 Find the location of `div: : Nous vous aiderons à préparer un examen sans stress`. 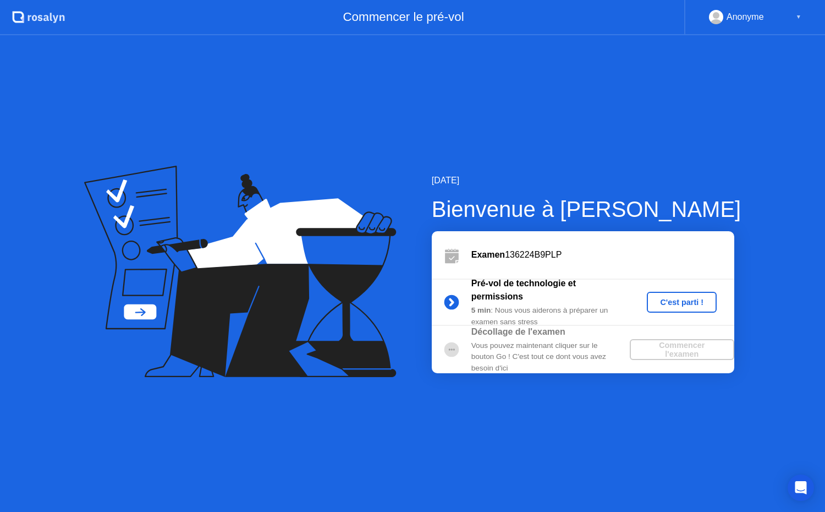

div: : Nous vous aiderons à préparer un examen sans stress is located at coordinates (551, 316).